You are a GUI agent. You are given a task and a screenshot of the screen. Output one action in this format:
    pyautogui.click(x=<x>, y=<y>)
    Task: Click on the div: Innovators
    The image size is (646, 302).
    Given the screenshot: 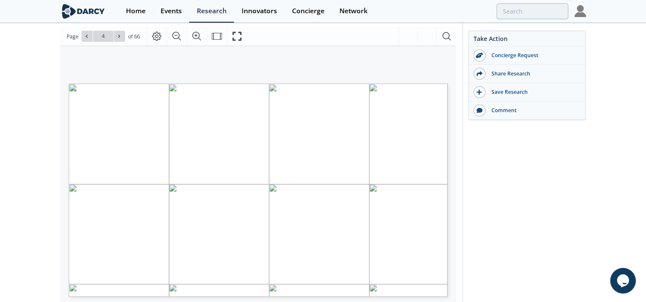 What is the action you would take?
    pyautogui.click(x=259, y=11)
    